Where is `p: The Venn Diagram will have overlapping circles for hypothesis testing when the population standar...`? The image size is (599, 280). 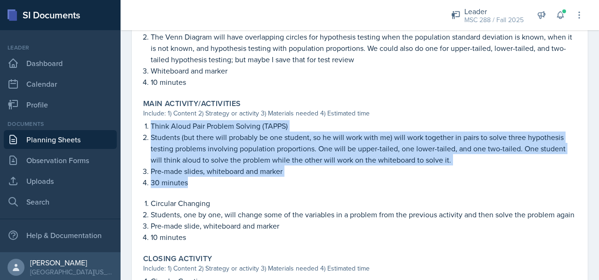 p: The Venn Diagram will have overlapping circles for hypothesis testing when the population standar... is located at coordinates (364, 48).